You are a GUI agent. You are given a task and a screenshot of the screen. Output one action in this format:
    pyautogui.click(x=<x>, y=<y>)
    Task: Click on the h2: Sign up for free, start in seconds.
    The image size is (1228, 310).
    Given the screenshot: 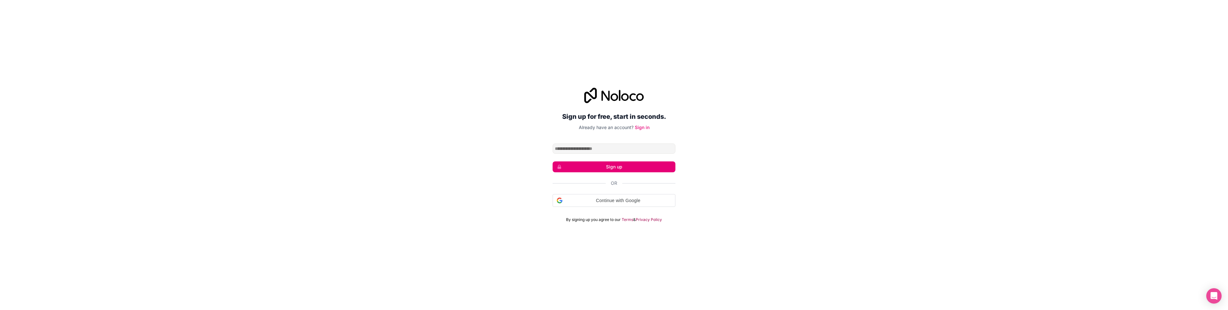 What is the action you would take?
    pyautogui.click(x=614, y=116)
    